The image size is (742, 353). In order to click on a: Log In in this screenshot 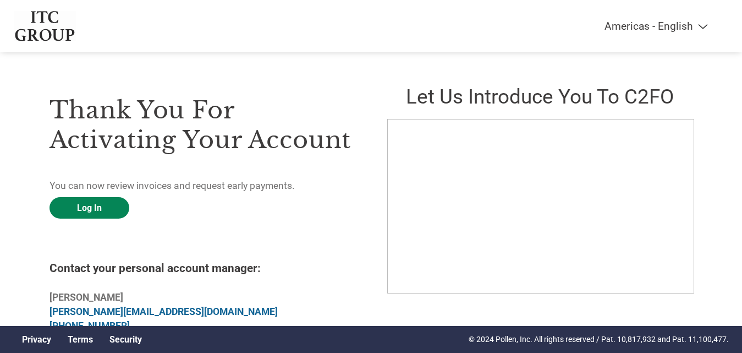, I will do `click(89, 207)`.